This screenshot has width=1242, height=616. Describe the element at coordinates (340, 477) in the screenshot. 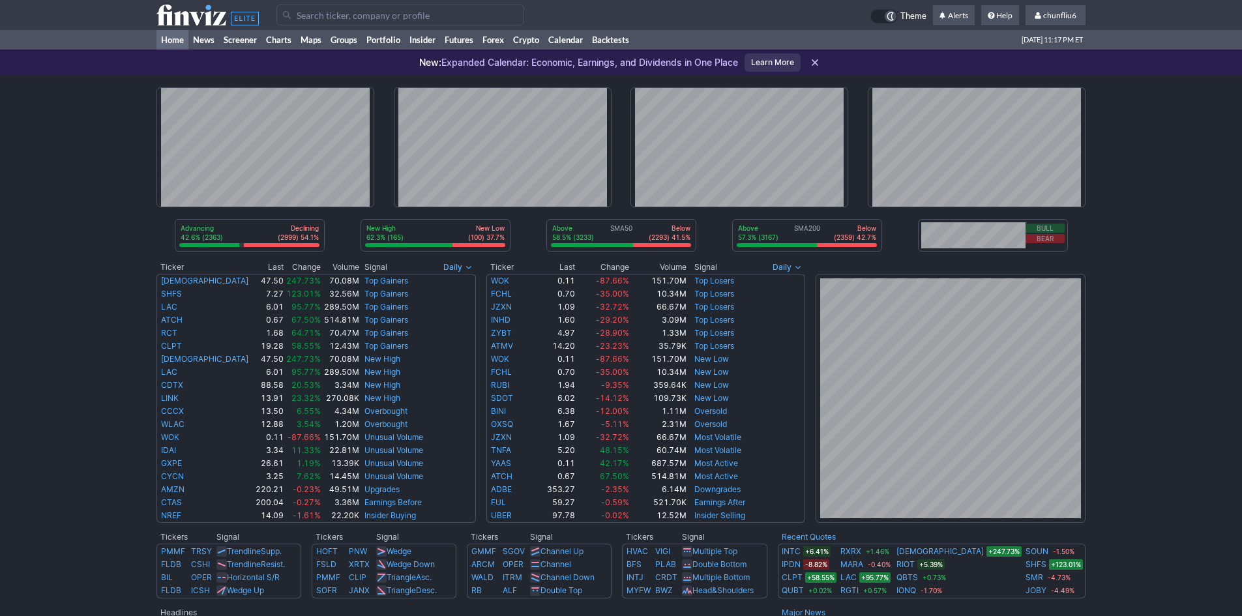

I see `td: 14.45M` at that location.